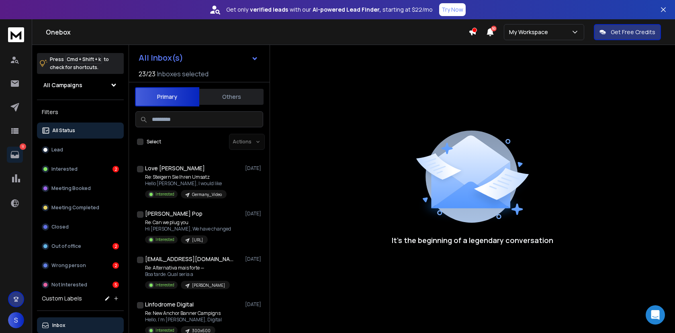 This screenshot has width=675, height=333. Describe the element at coordinates (188, 222) in the screenshot. I see `p: Re: Can we plug you` at that location.